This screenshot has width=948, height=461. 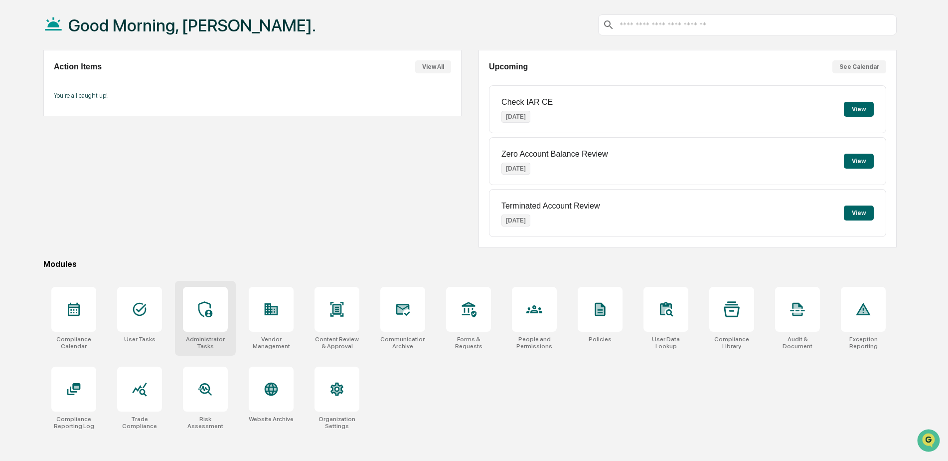 I want to click on div: Audit & Document Logs, so click(x=797, y=342).